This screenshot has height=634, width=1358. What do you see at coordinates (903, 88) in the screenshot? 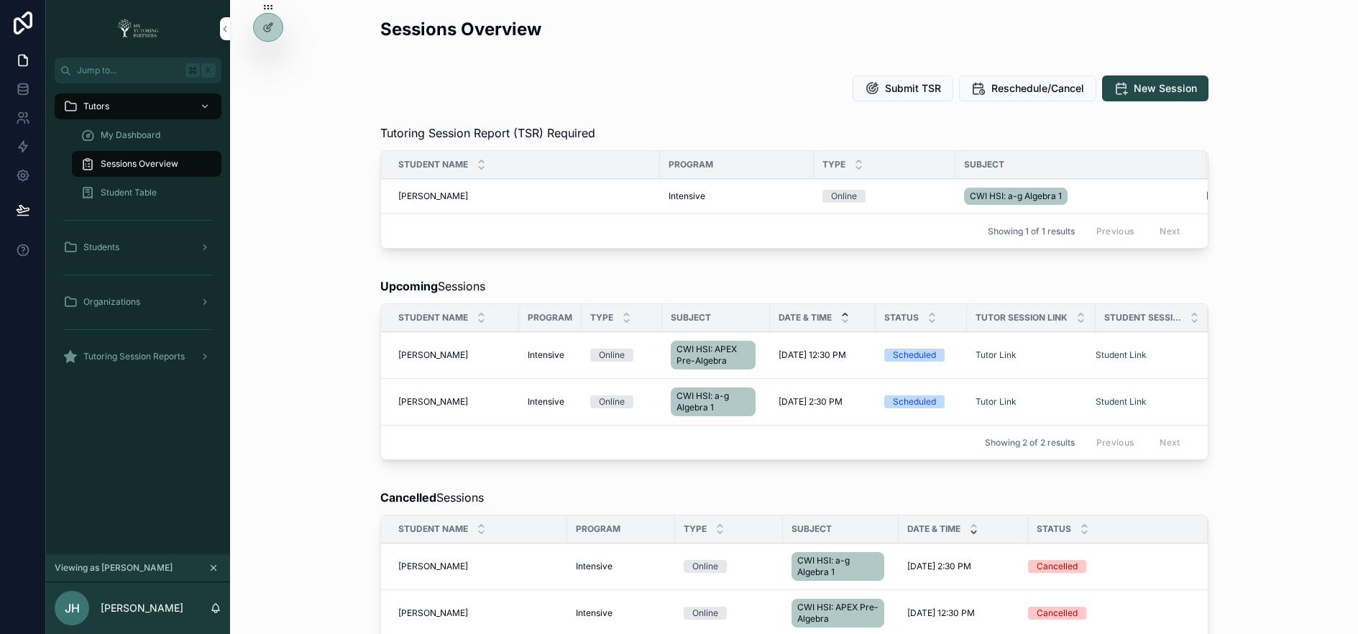
I see `button: Submit TSR` at bounding box center [903, 88].